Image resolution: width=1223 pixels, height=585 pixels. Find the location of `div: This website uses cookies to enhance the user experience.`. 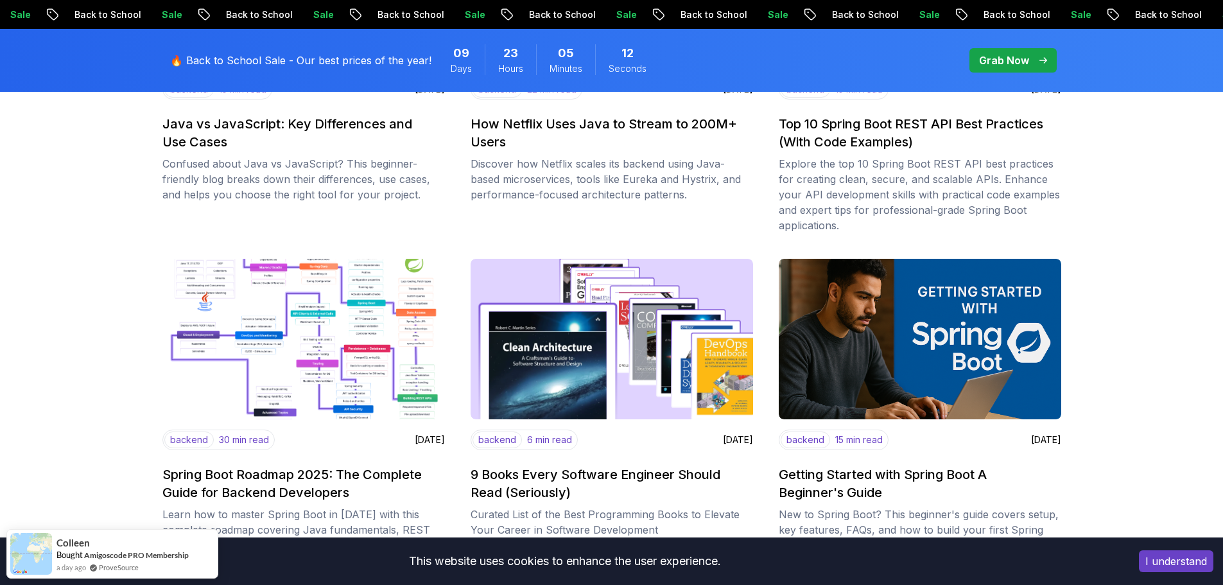

div: This website uses cookies to enhance the user experience. is located at coordinates (564, 561).